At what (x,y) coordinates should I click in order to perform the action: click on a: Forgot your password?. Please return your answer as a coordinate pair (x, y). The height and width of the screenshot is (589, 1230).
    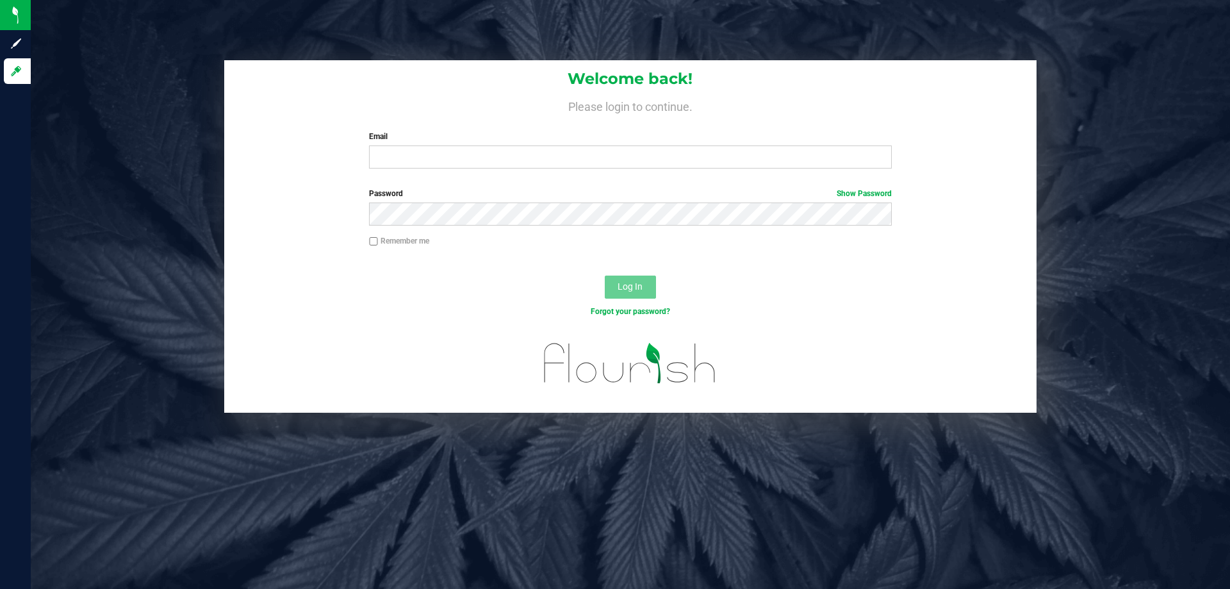
    Looking at the image, I should click on (630, 311).